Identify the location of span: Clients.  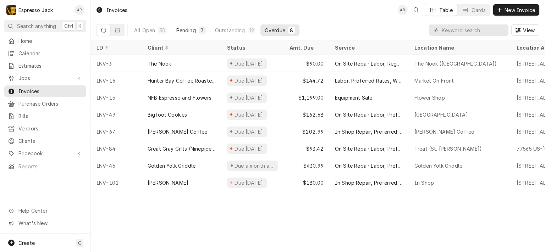
(50, 141).